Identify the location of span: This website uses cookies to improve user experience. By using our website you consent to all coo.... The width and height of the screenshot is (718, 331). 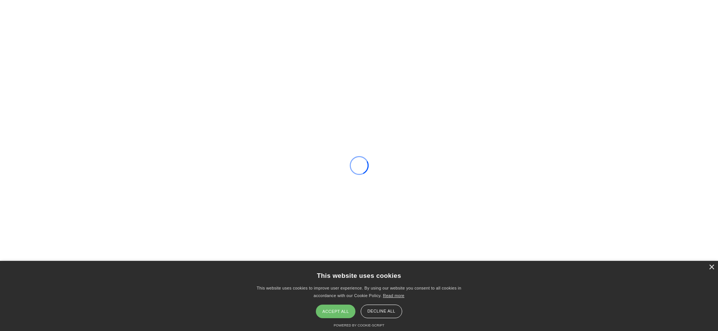
(359, 292).